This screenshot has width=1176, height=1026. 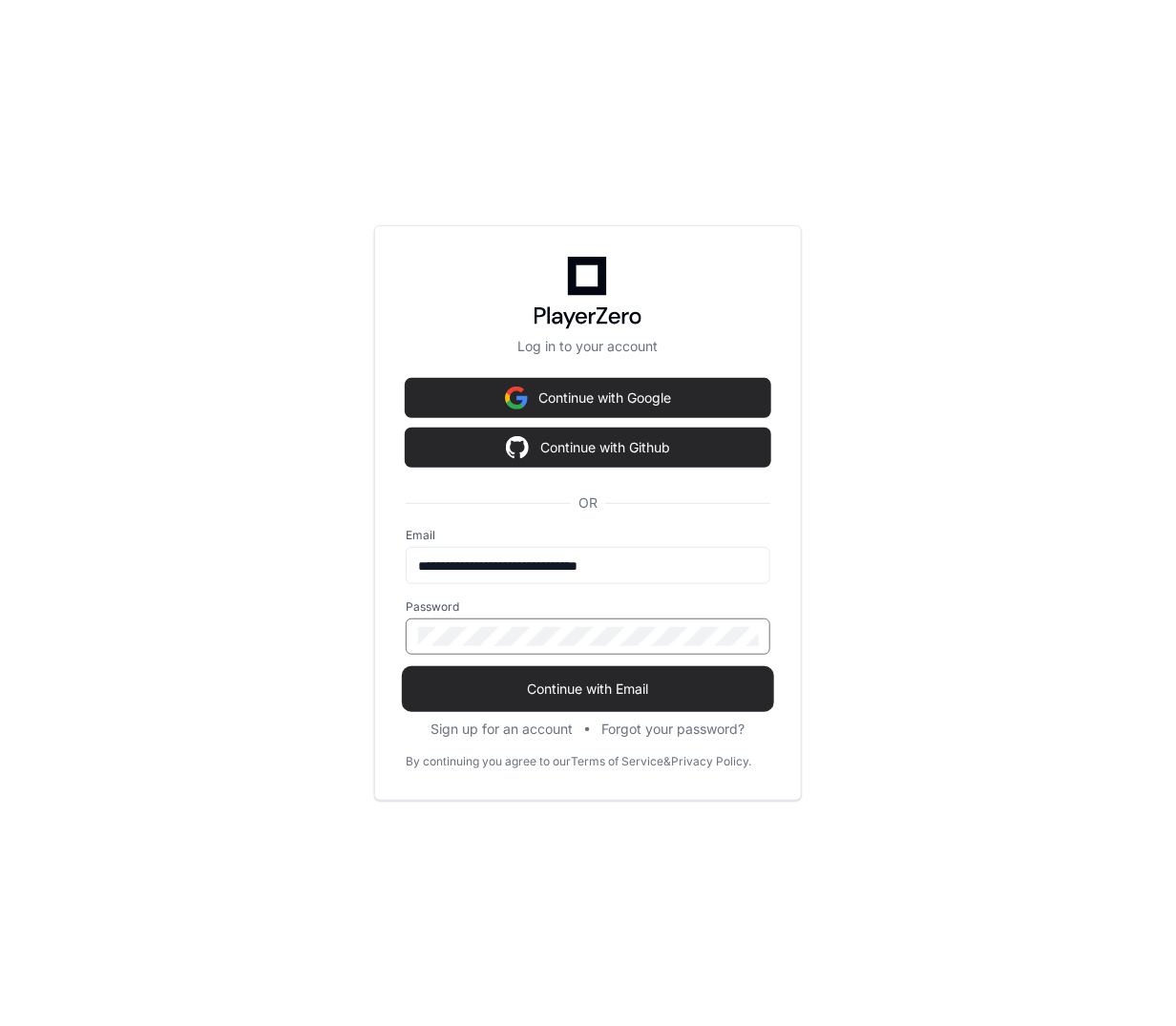 What do you see at coordinates (588, 447) in the screenshot?
I see `button: Continue with Github` at bounding box center [588, 447].